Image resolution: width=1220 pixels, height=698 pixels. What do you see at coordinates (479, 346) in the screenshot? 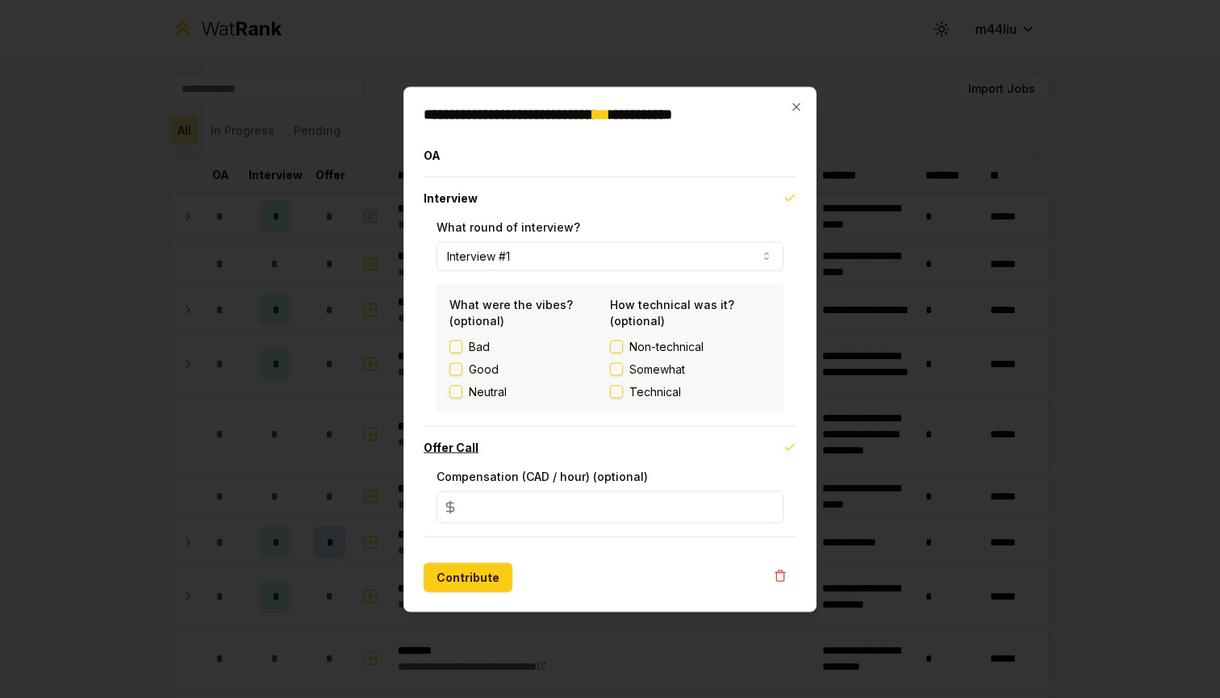
I see `label: Bad` at bounding box center [479, 346].